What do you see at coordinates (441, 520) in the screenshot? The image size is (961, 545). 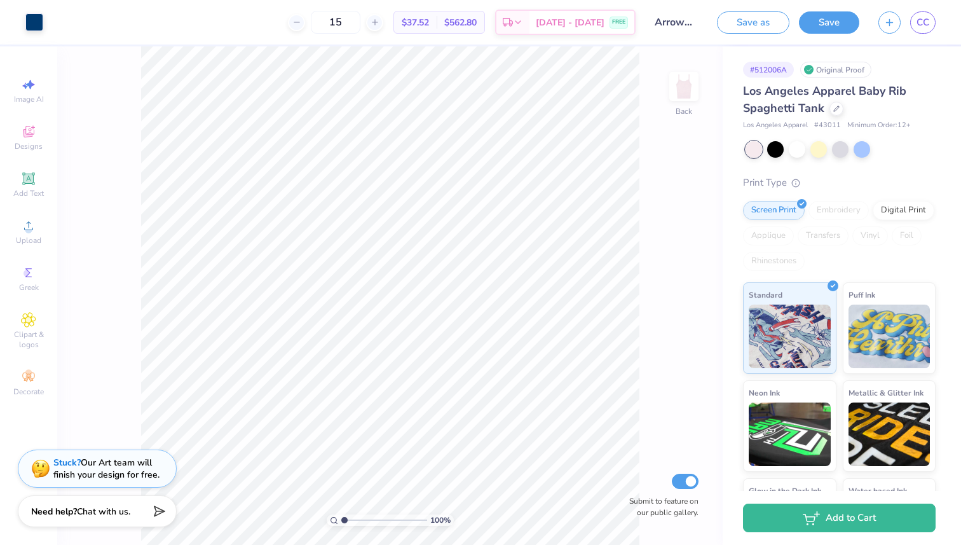 I see `span: 100 %` at bounding box center [441, 520].